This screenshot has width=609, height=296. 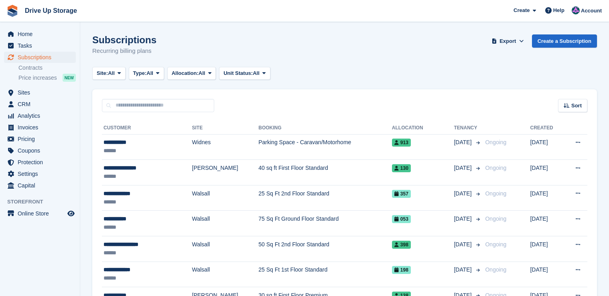 What do you see at coordinates (325, 128) in the screenshot?
I see `th: Booking` at bounding box center [325, 128].